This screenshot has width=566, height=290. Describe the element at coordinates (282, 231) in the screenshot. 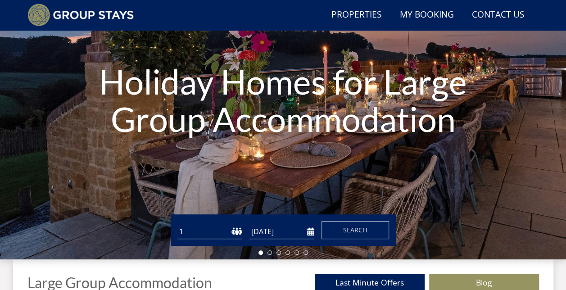

I see `input: Arrival Date` at that location.